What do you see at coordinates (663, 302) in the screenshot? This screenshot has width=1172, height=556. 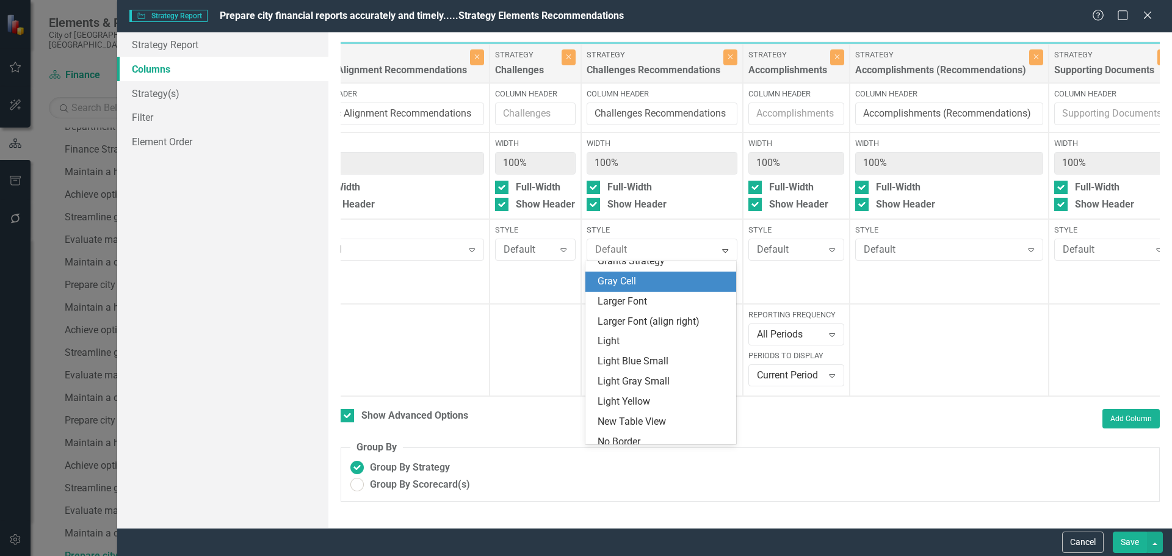 I see `div: Larger Font` at bounding box center [663, 302].